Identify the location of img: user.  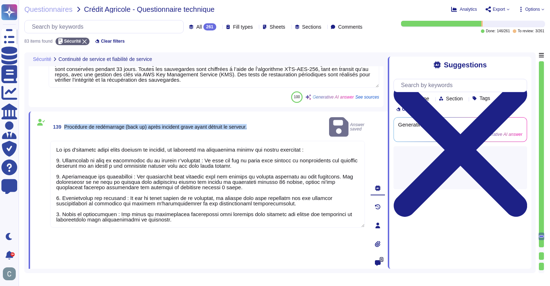
(9, 274).